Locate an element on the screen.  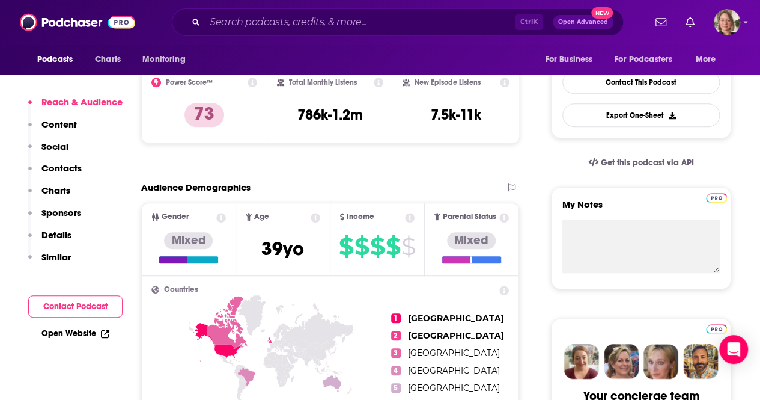
button: Show profile menu is located at coordinates (727, 22).